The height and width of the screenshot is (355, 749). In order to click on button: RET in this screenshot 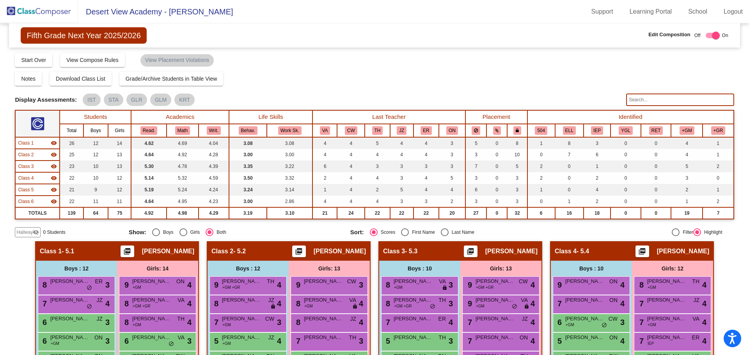, I will do `click(656, 131)`.